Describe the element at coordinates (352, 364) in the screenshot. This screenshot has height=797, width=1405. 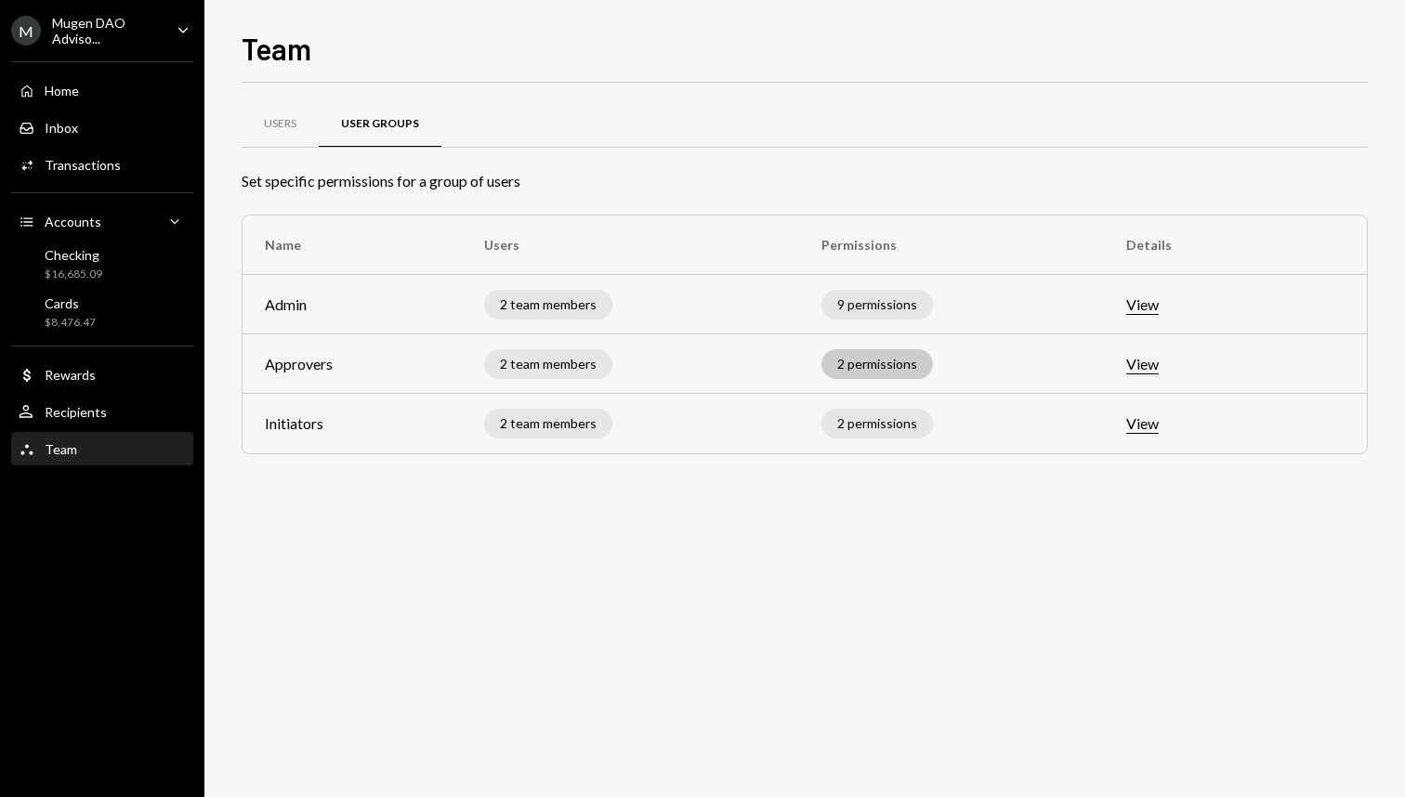
I see `td: Approvers` at that location.